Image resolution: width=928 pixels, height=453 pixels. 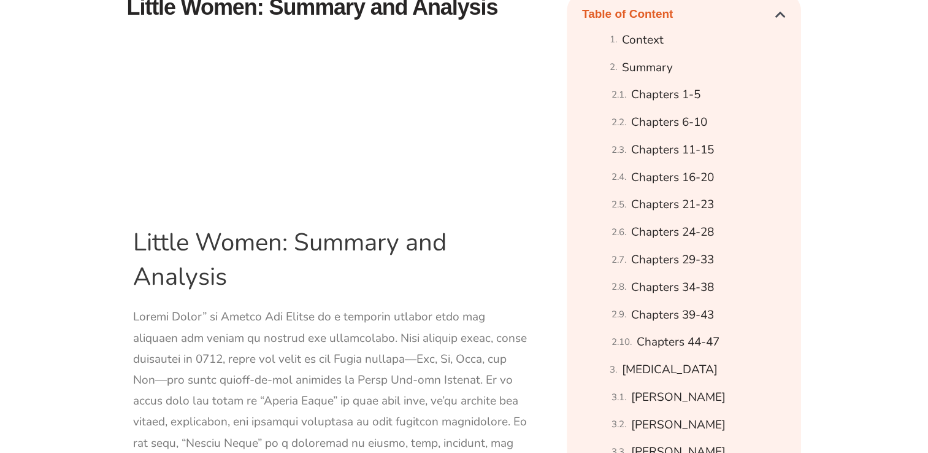 What do you see at coordinates (678, 14) in the screenshot?
I see `h4: Table of Content` at bounding box center [678, 14].